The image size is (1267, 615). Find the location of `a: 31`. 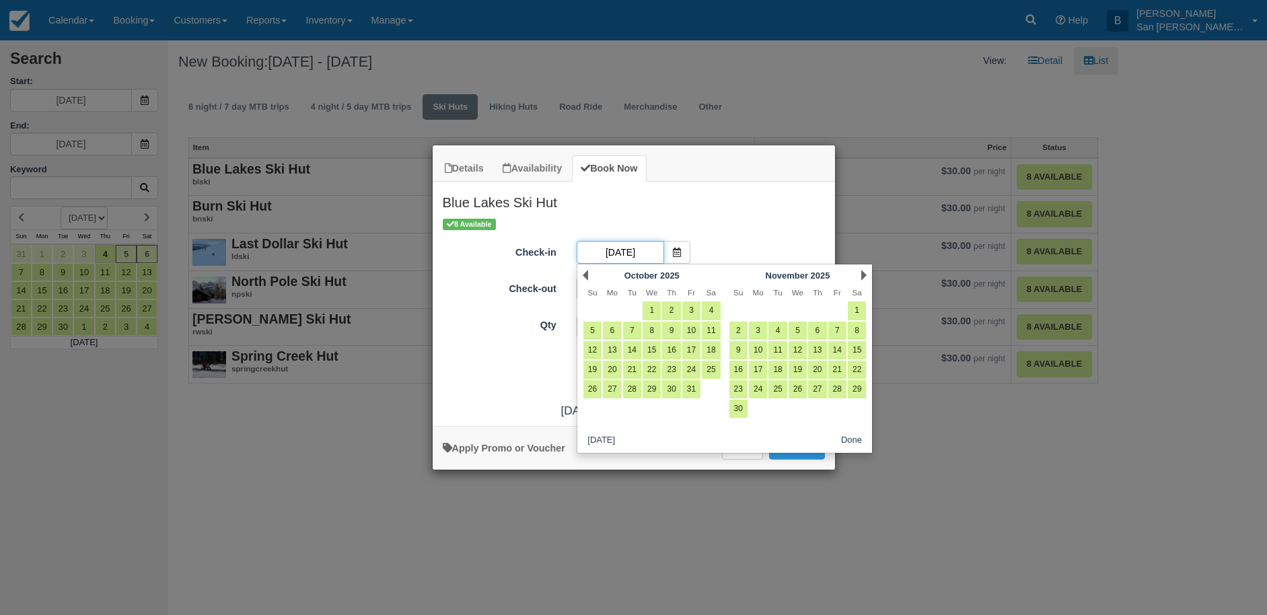

a: 31 is located at coordinates (691, 389).